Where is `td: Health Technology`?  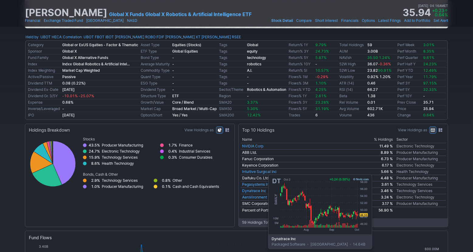 td: Health Technology is located at coordinates (420, 172).